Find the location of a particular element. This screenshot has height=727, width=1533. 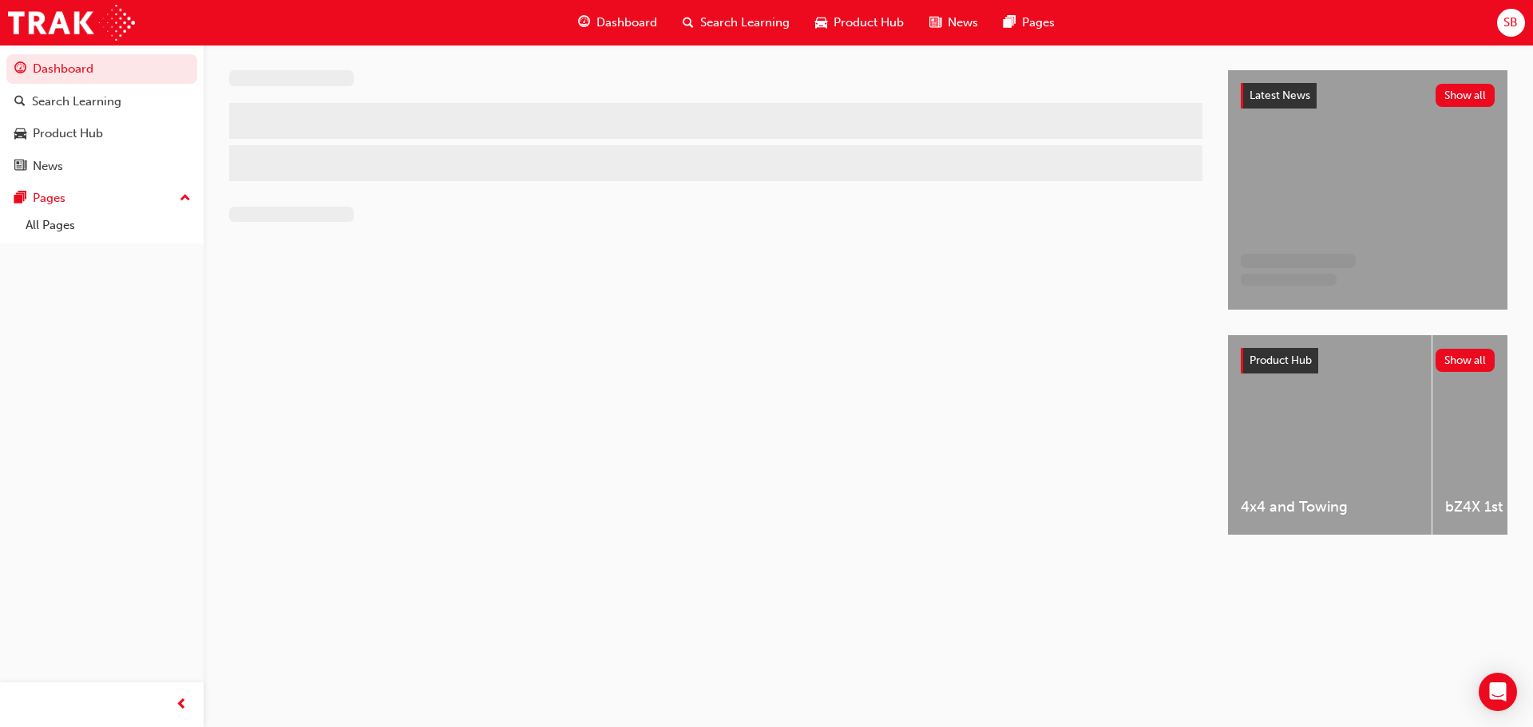

div: Open Intercom Messenger is located at coordinates (1498, 692).